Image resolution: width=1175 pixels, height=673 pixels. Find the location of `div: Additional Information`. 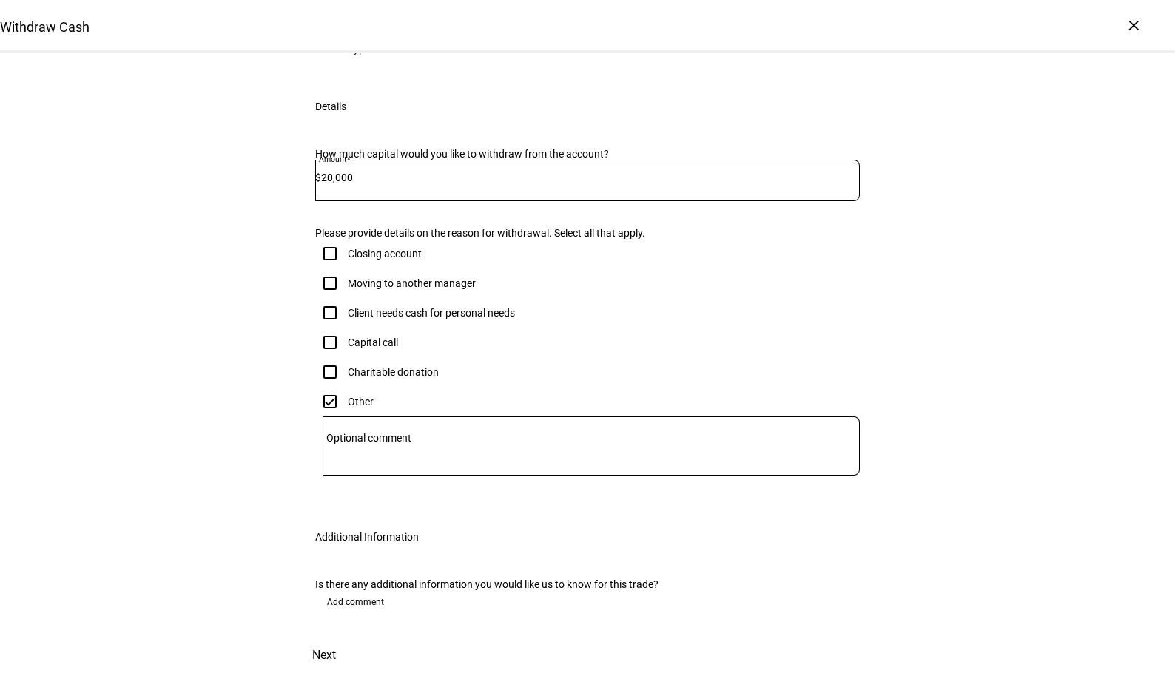

div: Additional Information is located at coordinates (367, 537).